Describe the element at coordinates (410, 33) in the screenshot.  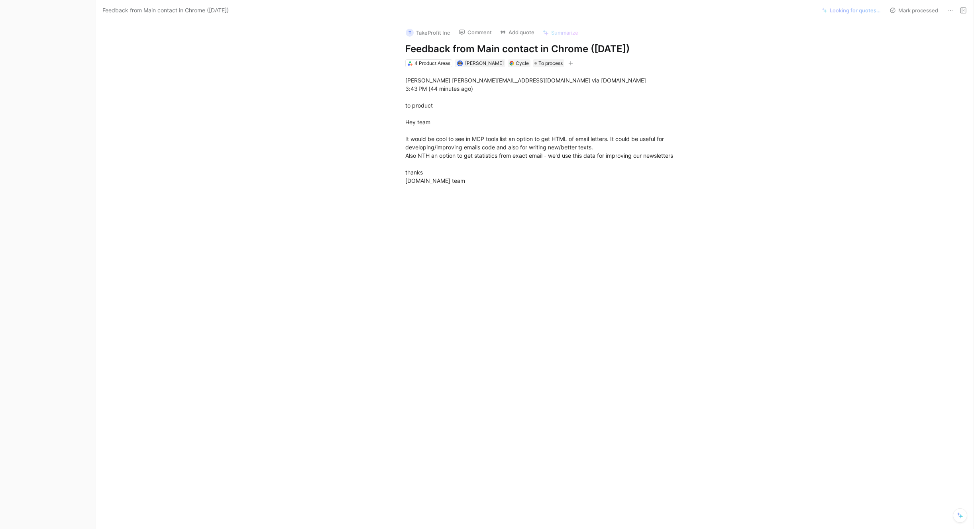
I see `div: T` at that location.